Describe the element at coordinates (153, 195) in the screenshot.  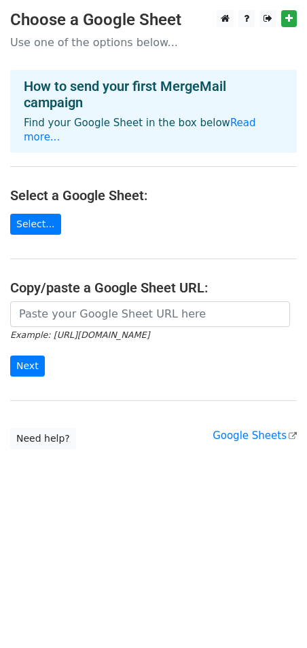
I see `h4: Select a Google Sheet:` at that location.